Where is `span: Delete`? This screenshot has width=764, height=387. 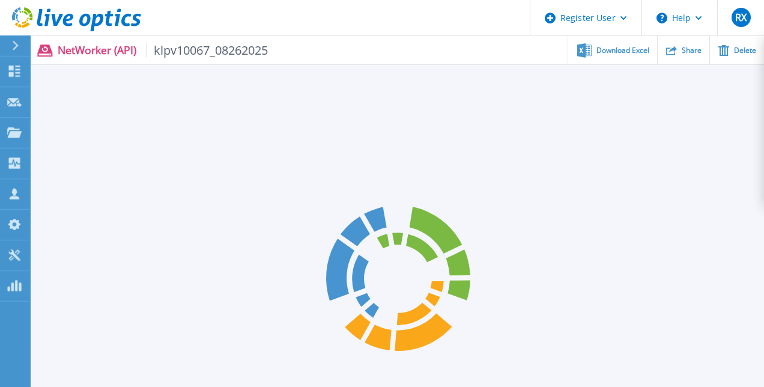
span: Delete is located at coordinates (745, 50).